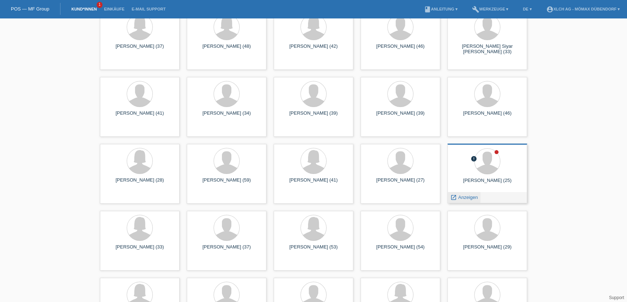 The image size is (627, 302). Describe the element at coordinates (84, 9) in the screenshot. I see `a: Kund*innen` at that location.